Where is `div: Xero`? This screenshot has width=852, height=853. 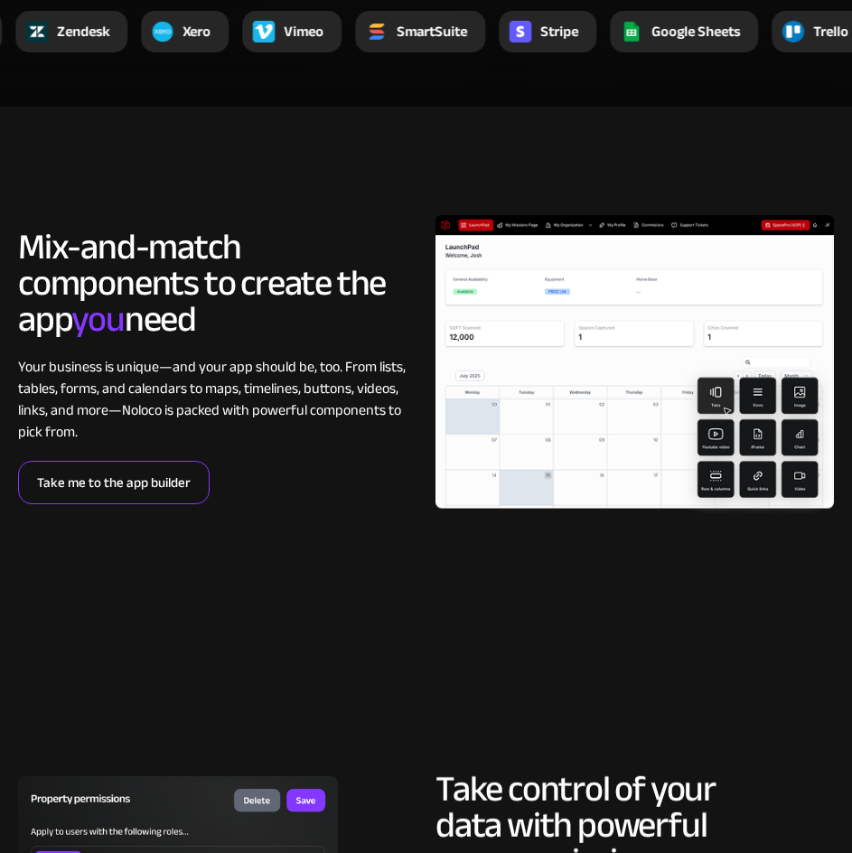 div: Xero is located at coordinates (196, 32).